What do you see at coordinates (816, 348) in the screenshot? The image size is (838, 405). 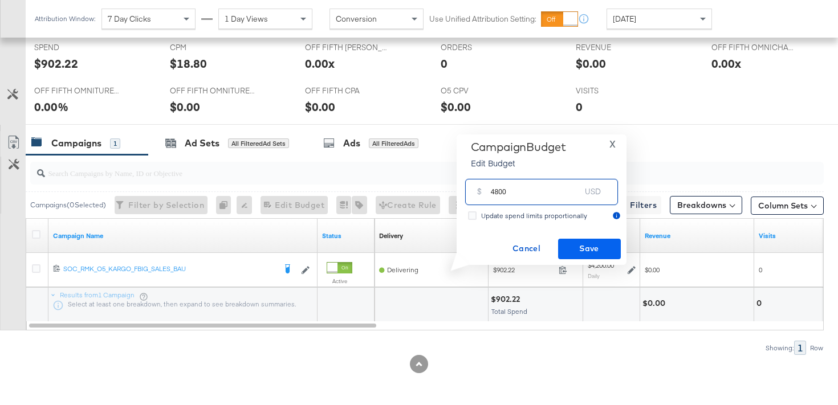 I see `div: Row` at bounding box center [816, 348].